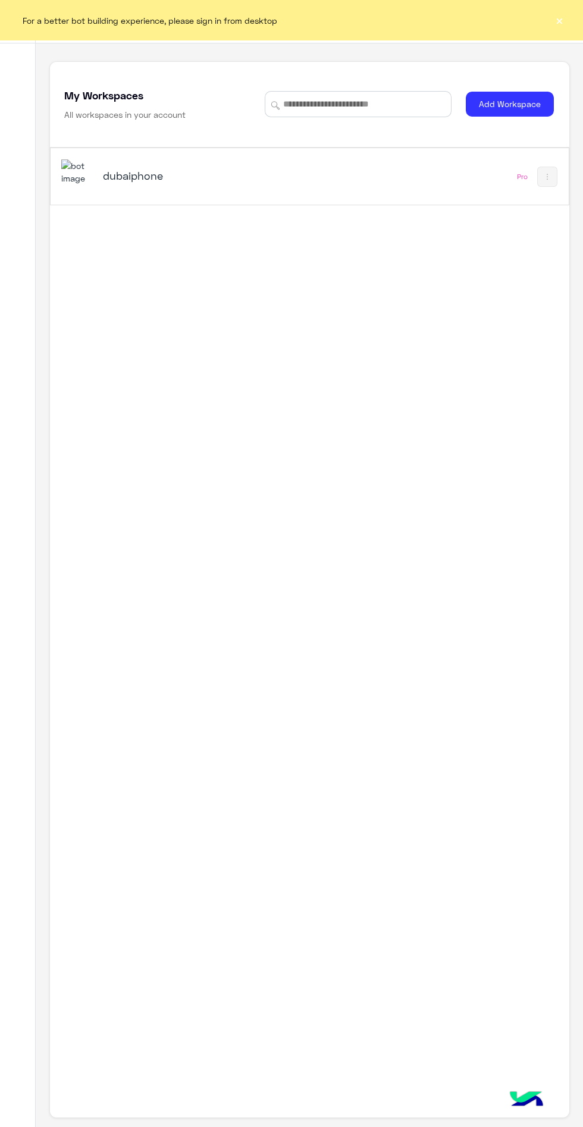 Image resolution: width=583 pixels, height=1127 pixels. What do you see at coordinates (150, 20) in the screenshot?
I see `span: For a better bot building experience, please sign in from desktop` at bounding box center [150, 20].